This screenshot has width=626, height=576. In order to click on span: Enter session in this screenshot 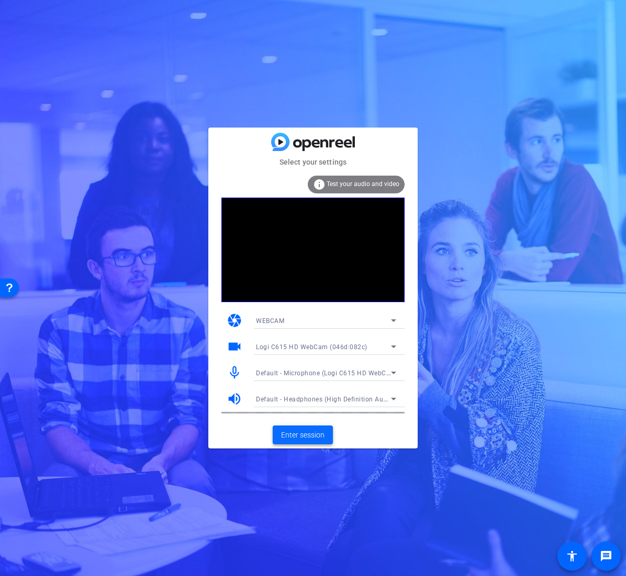, I will do `click(302, 435)`.